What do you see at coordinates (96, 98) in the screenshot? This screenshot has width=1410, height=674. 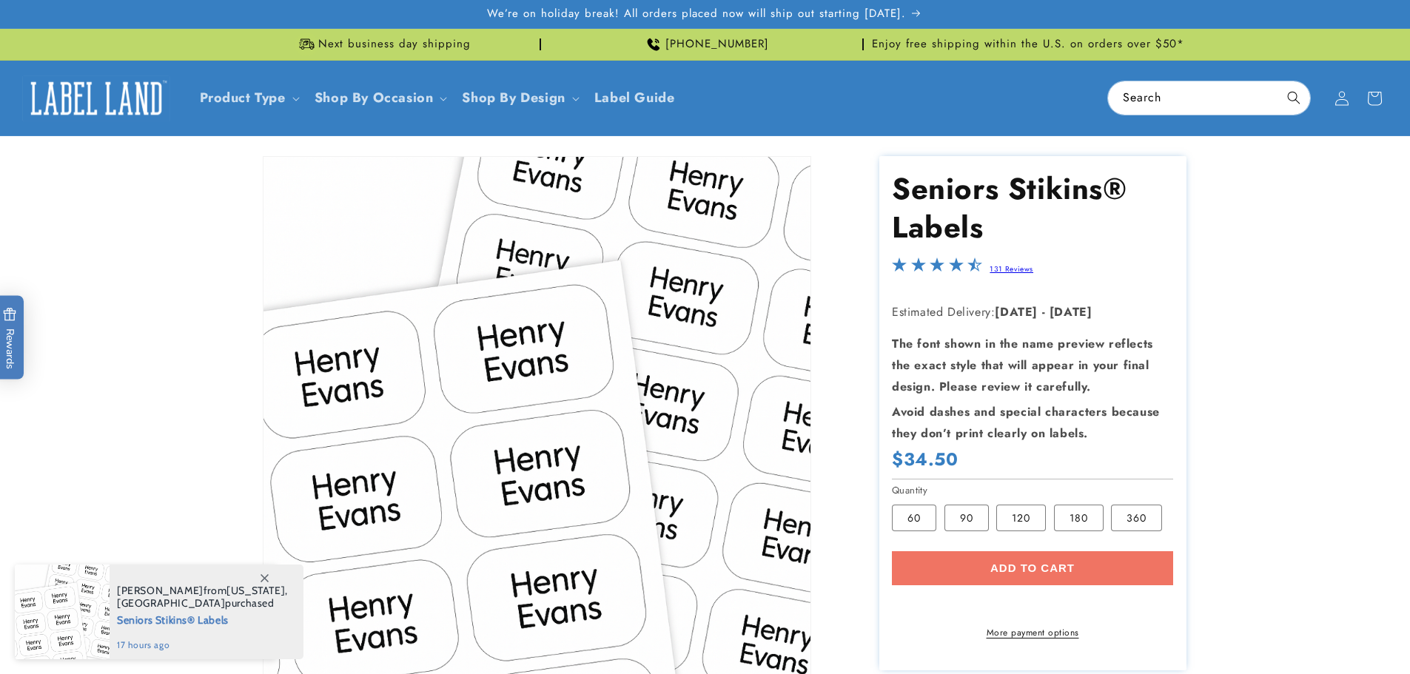 I see `img: Label Land` at bounding box center [96, 98].